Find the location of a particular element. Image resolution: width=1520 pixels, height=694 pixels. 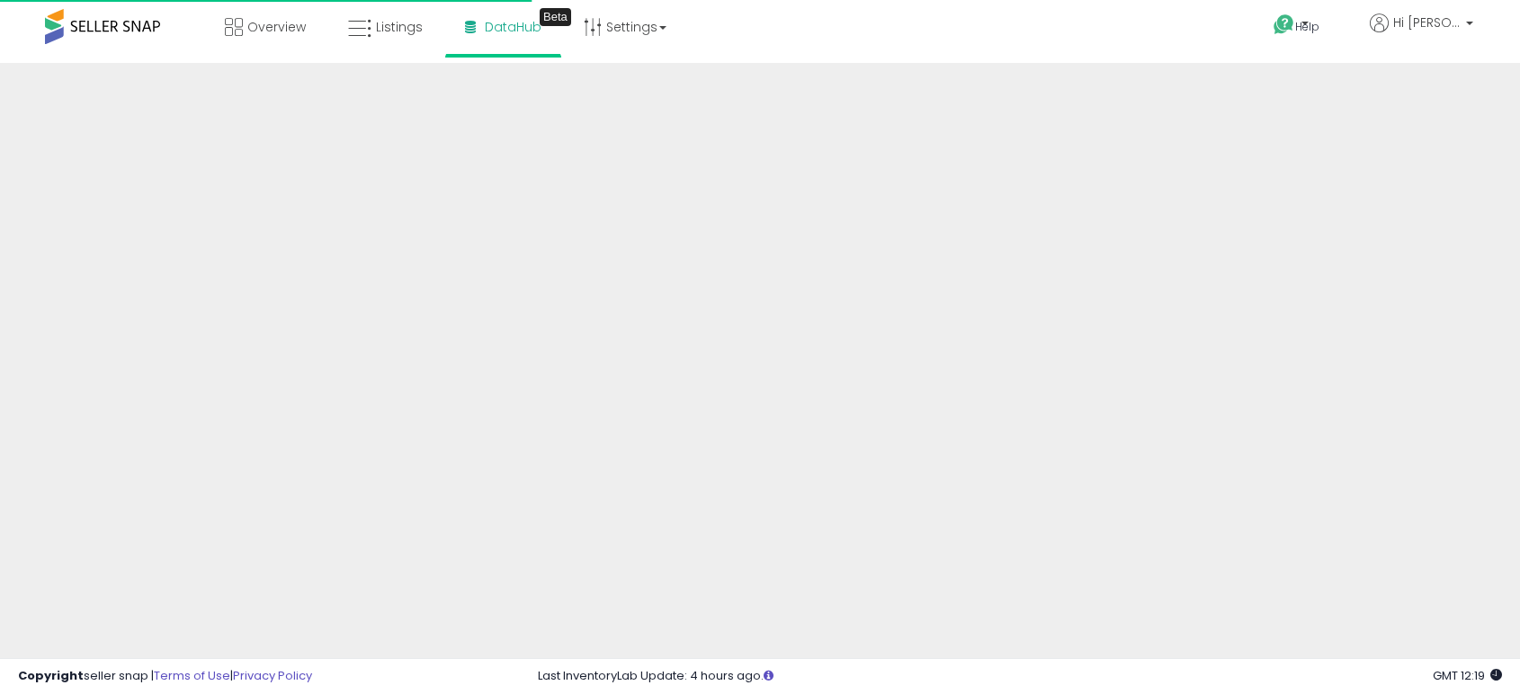

span: Listings is located at coordinates (399, 27).